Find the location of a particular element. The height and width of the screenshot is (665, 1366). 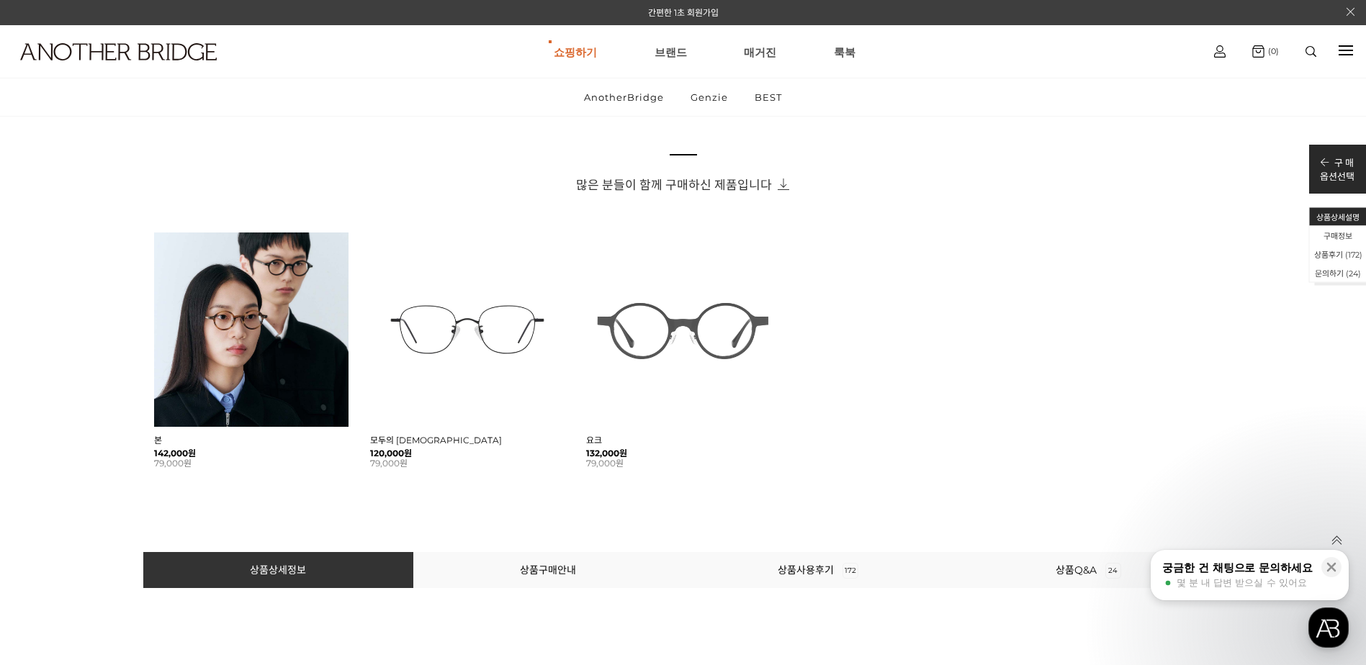

p: 구 매 is located at coordinates (1337, 162).